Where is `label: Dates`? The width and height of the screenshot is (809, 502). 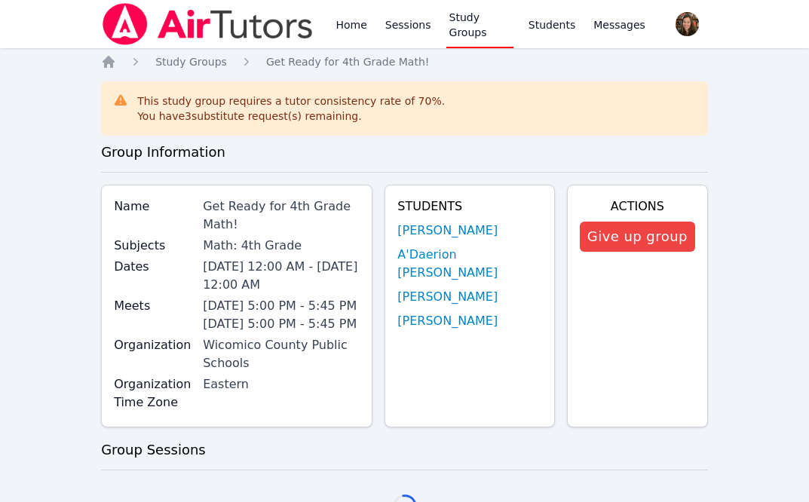 label: Dates is located at coordinates (154, 267).